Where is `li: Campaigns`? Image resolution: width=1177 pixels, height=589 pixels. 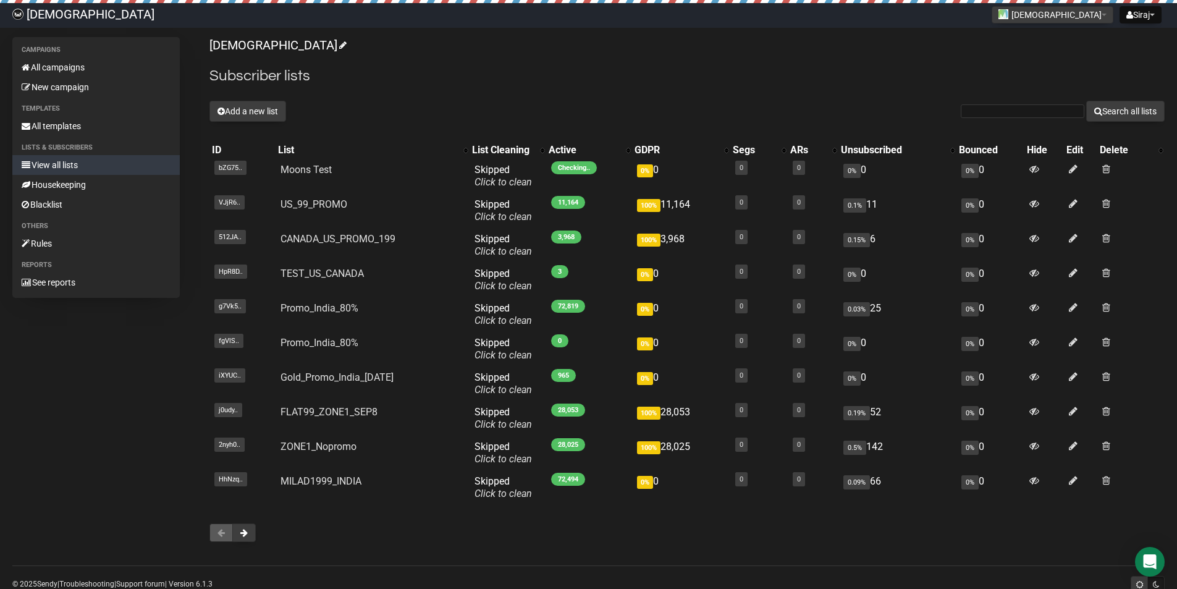 li: Campaigns is located at coordinates (96, 50).